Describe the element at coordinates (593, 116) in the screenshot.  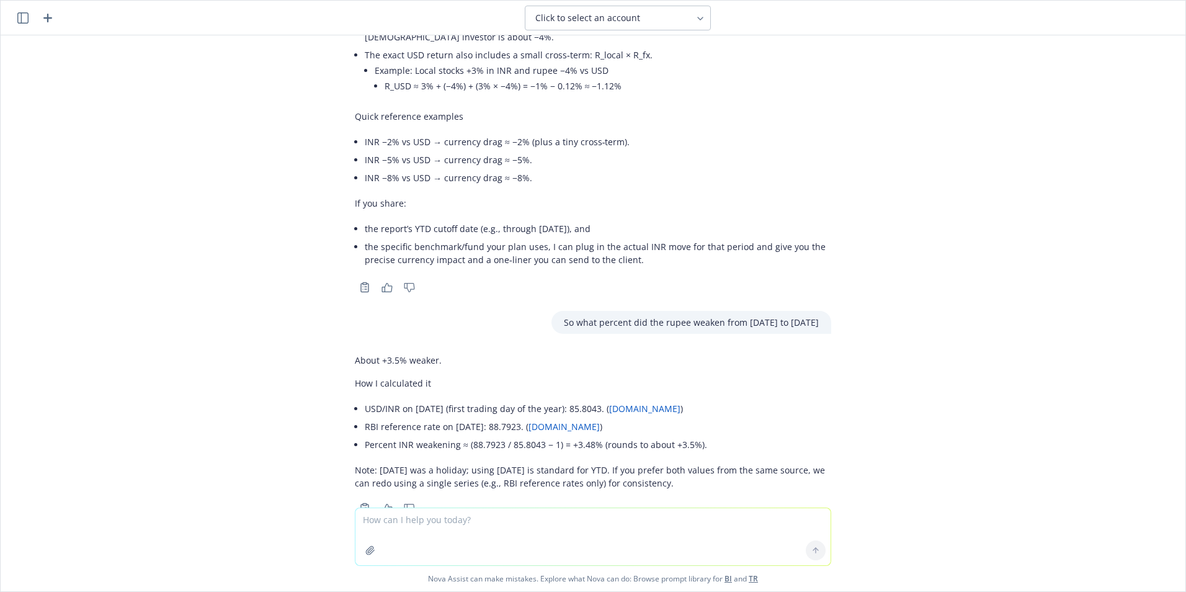
I see `p: Quick reference examples` at that location.